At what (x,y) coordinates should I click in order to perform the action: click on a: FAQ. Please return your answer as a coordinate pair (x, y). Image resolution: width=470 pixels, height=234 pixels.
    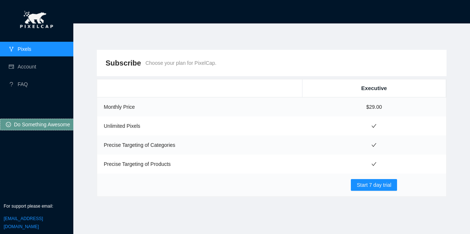
    Looking at the image, I should click on (23, 84).